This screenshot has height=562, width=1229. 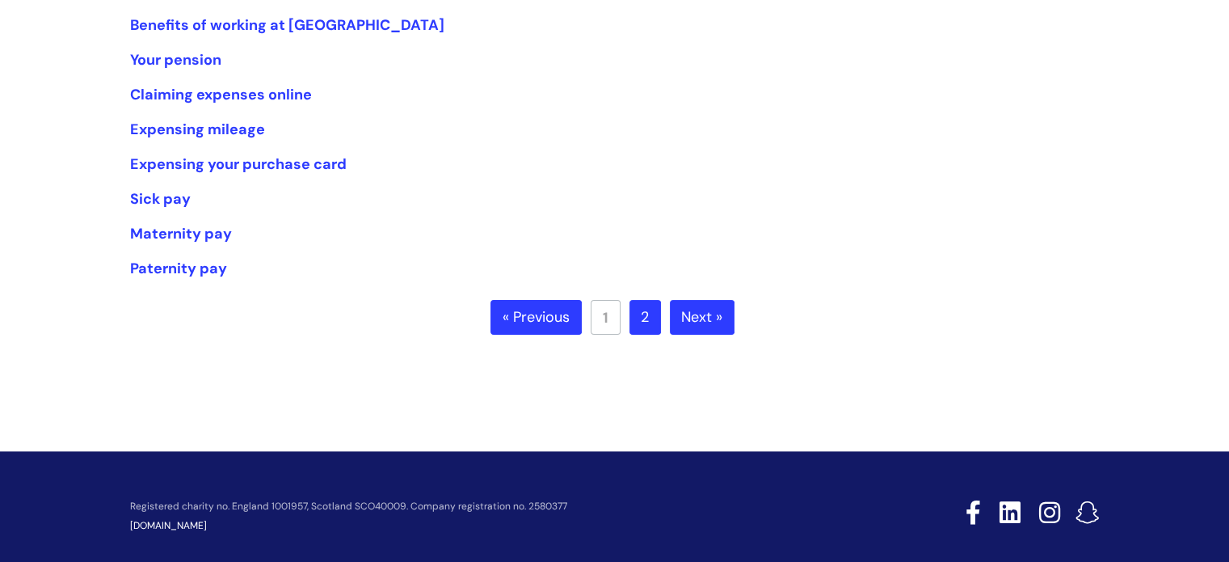 What do you see at coordinates (605, 317) in the screenshot?
I see `a: 1` at bounding box center [605, 317].